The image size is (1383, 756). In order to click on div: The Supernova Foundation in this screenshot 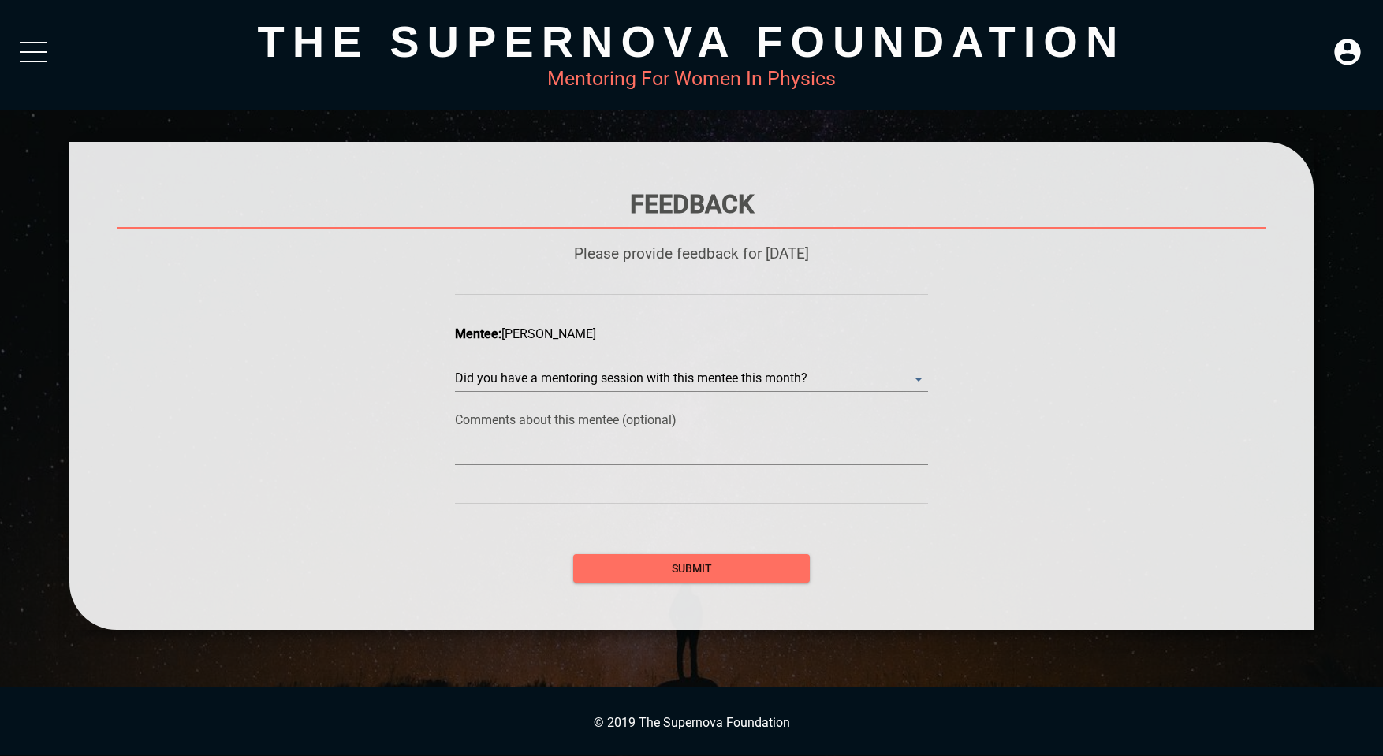, I will do `click(691, 41)`.